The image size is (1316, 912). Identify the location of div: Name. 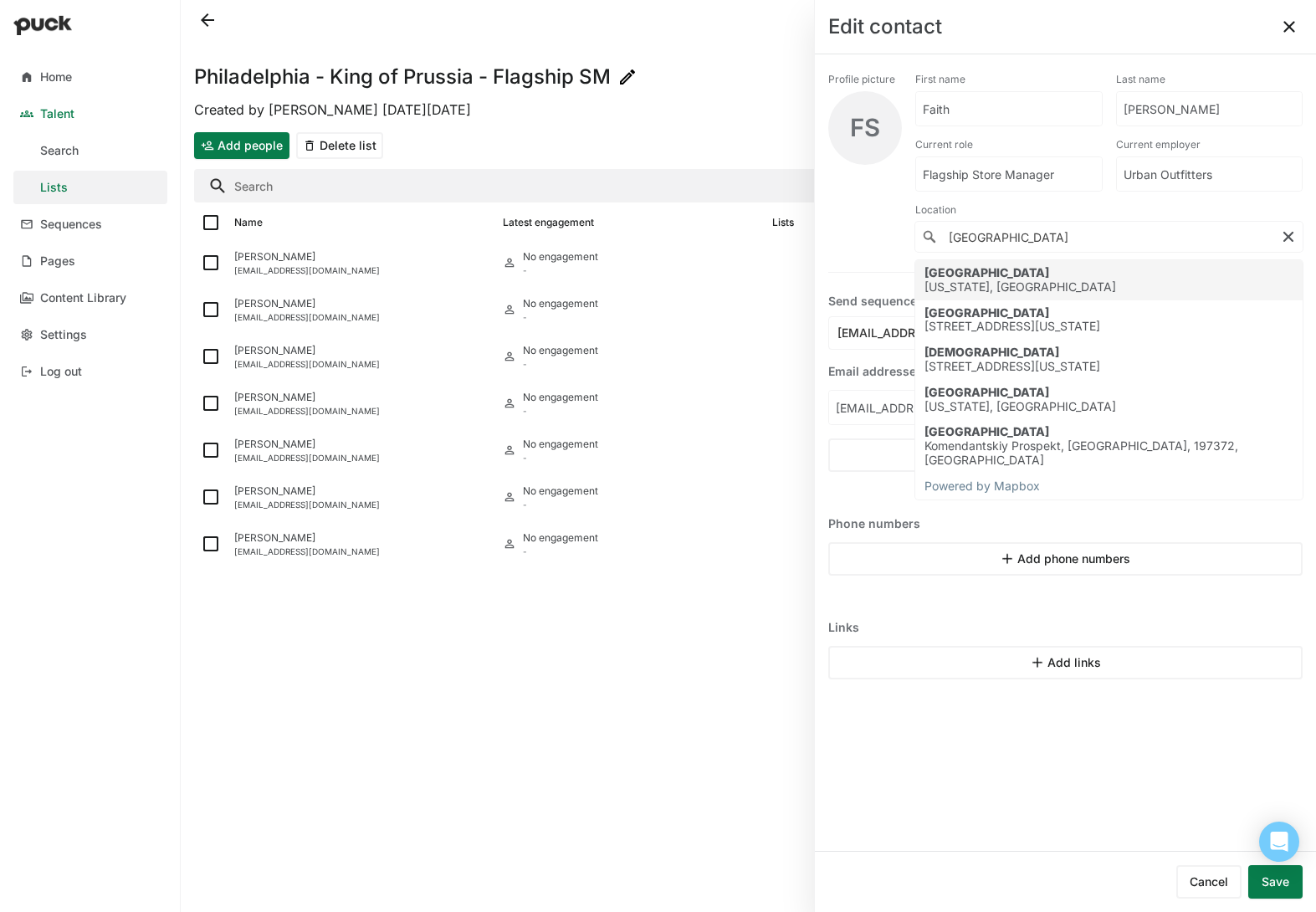
(249, 223).